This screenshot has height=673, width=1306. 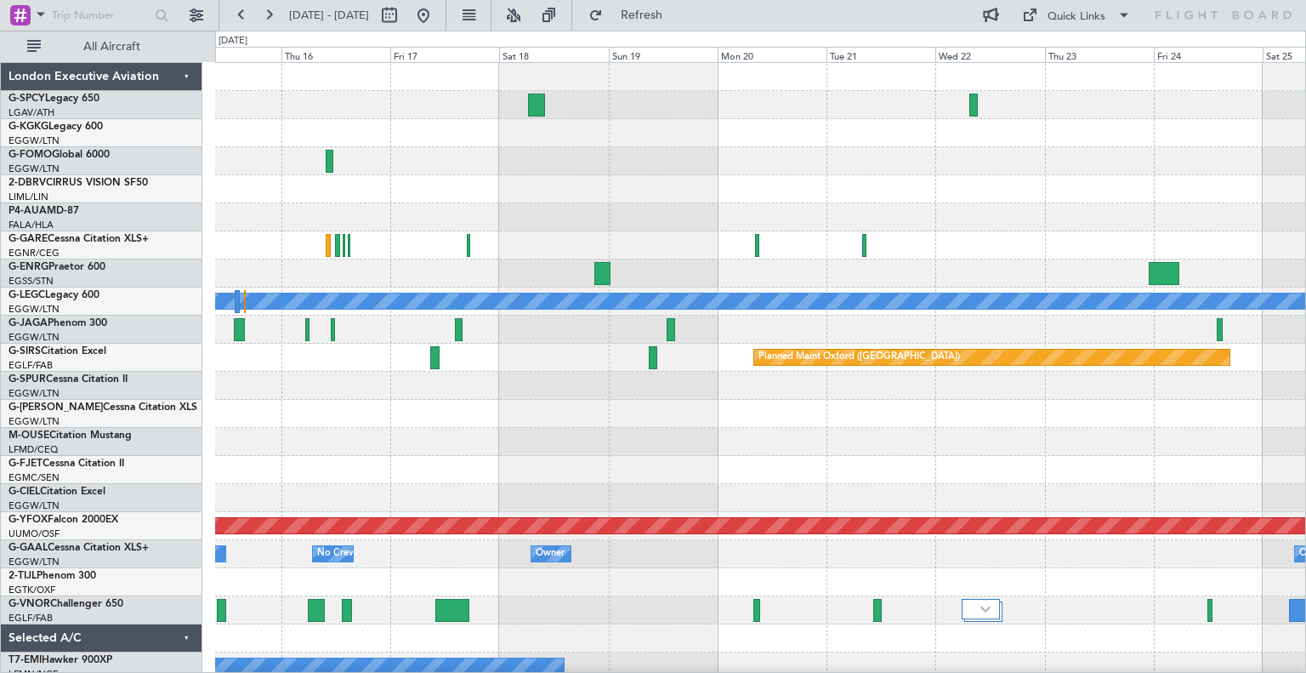 I want to click on span: T7-EMI, so click(x=25, y=660).